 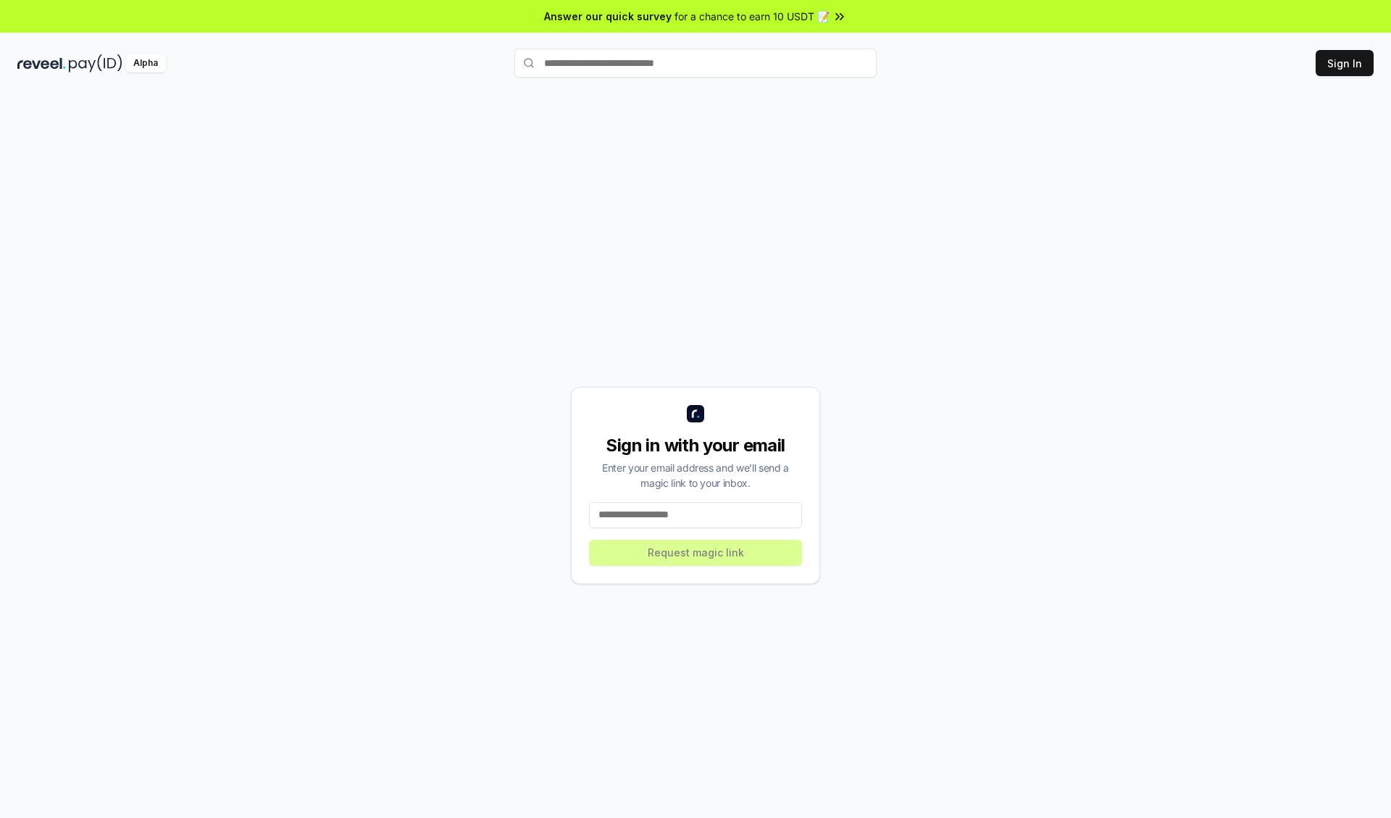 I want to click on img: logo_small, so click(x=695, y=414).